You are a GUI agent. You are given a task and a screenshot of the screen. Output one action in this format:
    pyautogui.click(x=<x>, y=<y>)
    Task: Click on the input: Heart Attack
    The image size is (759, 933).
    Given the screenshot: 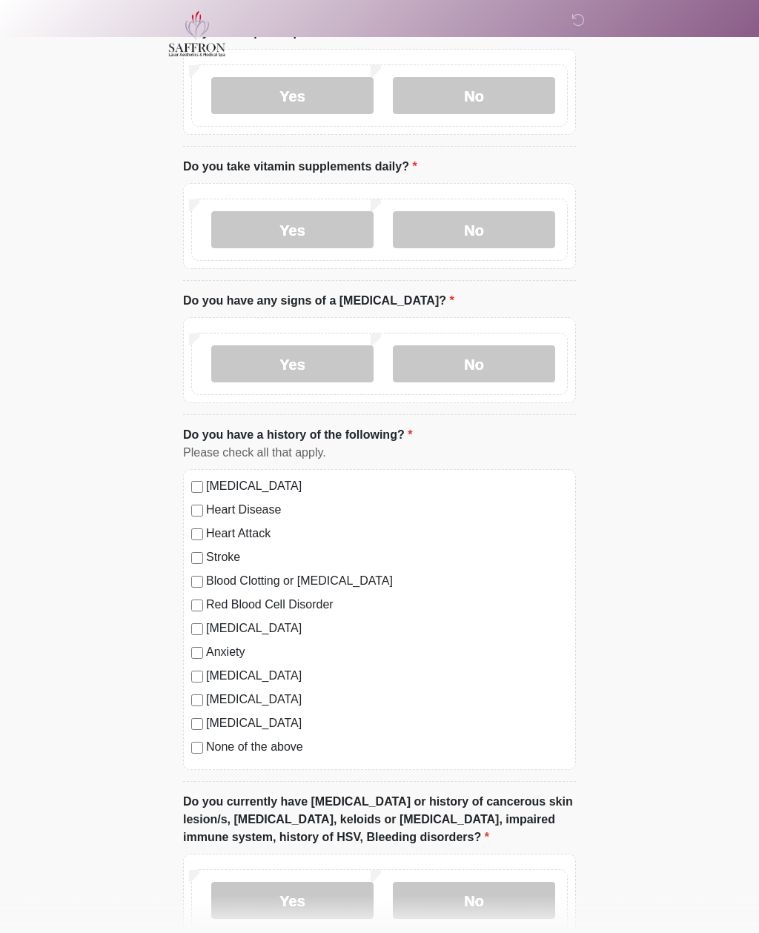 What is the action you would take?
    pyautogui.click(x=197, y=535)
    